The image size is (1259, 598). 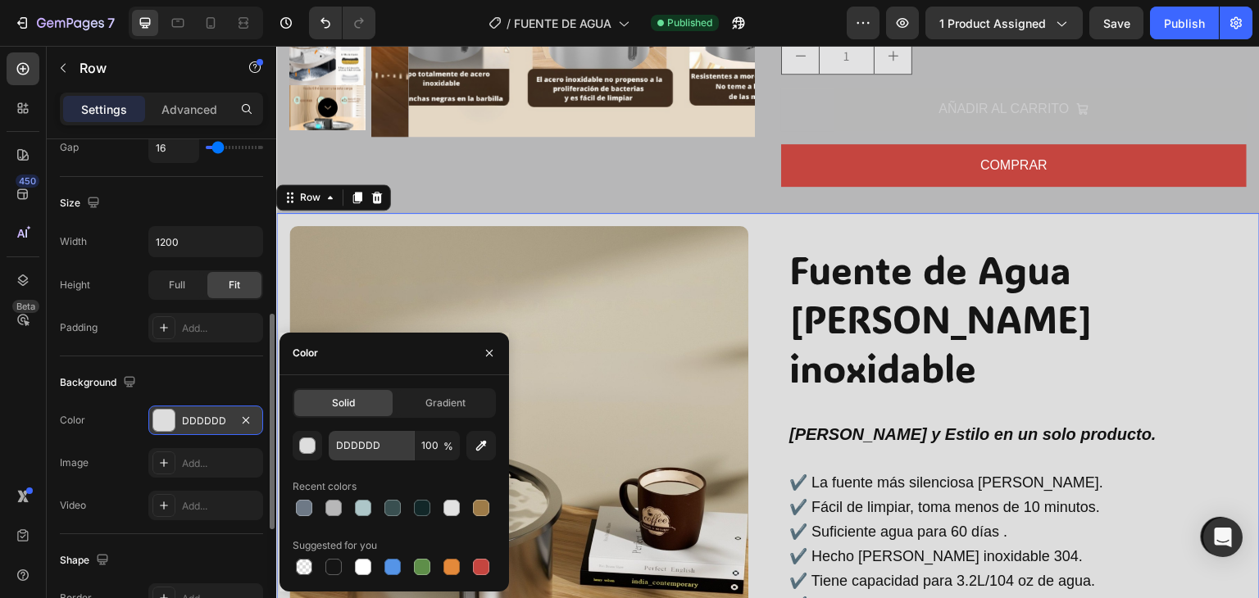 What do you see at coordinates (69, 148) in the screenshot?
I see `div: Gap` at bounding box center [69, 148].